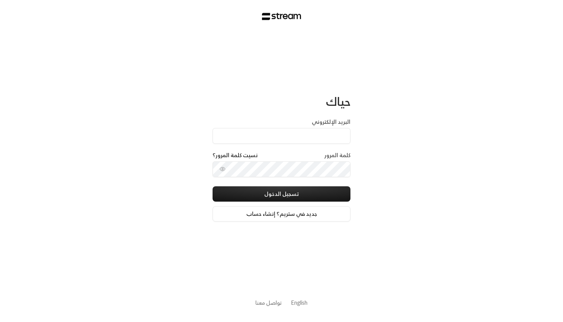  I want to click on label: البريد الإلكتروني, so click(331, 122).